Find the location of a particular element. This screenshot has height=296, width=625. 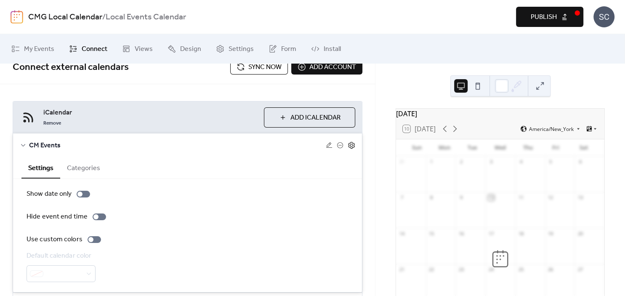

a: Settings is located at coordinates (235, 49).